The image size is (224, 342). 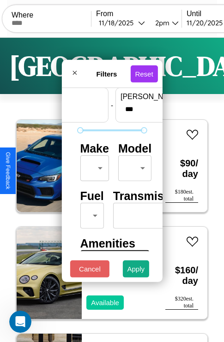 What do you see at coordinates (91, 196) in the screenshot?
I see `h4: Fuel` at bounding box center [91, 196].